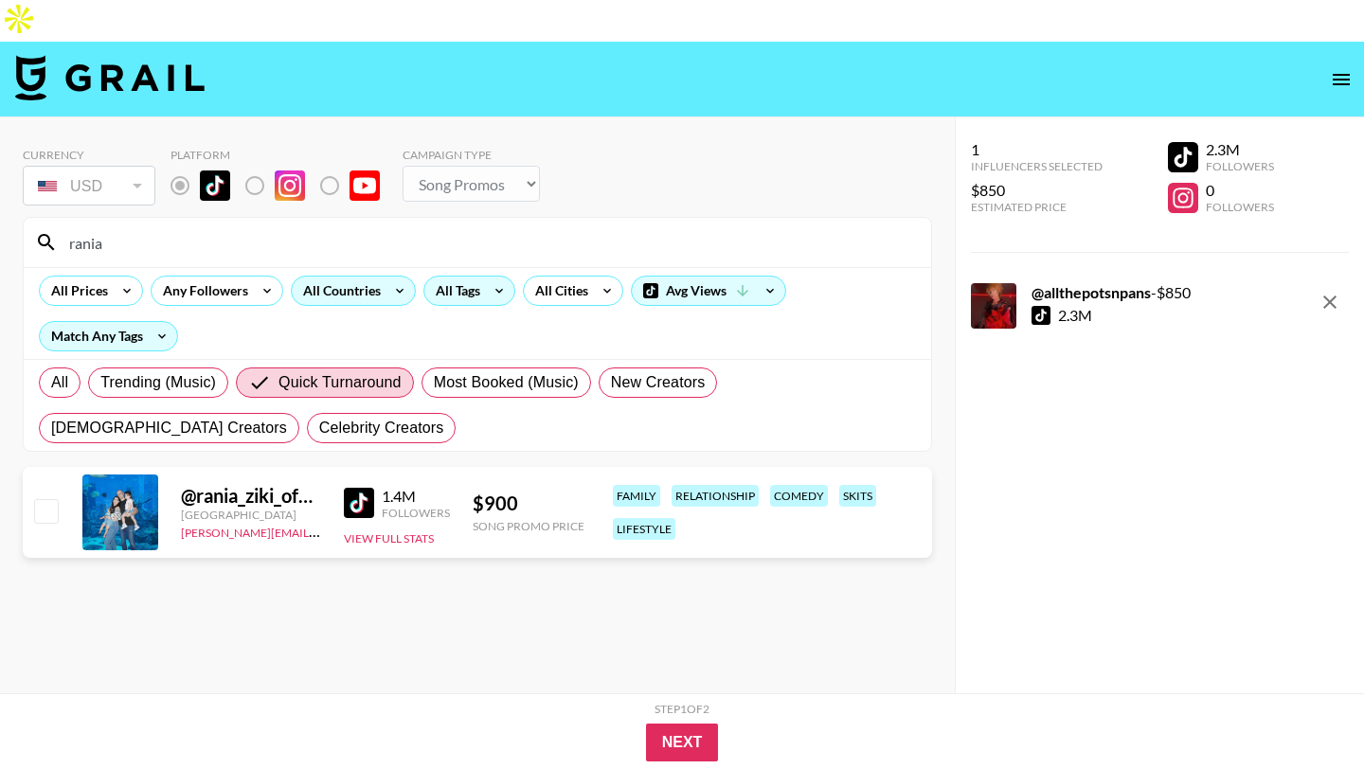 The width and height of the screenshot is (1364, 769). What do you see at coordinates (89, 154) in the screenshot?
I see `div: Currency` at bounding box center [89, 154].